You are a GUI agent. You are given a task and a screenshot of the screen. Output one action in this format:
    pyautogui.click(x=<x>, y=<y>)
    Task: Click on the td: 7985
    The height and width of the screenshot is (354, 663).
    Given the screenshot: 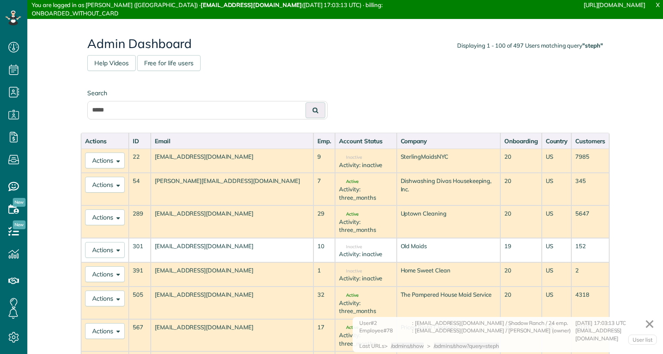 What is the action you would take?
    pyautogui.click(x=590, y=160)
    